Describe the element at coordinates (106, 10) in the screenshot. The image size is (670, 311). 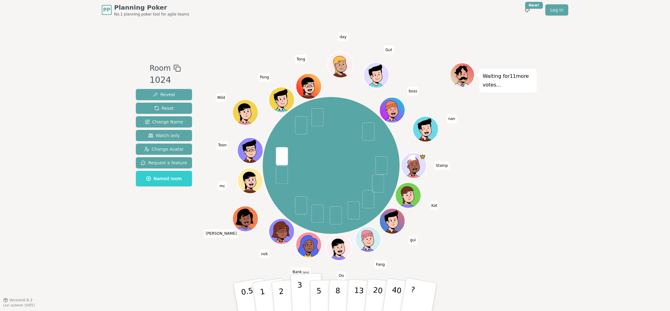
I see `span: PP` at that location.